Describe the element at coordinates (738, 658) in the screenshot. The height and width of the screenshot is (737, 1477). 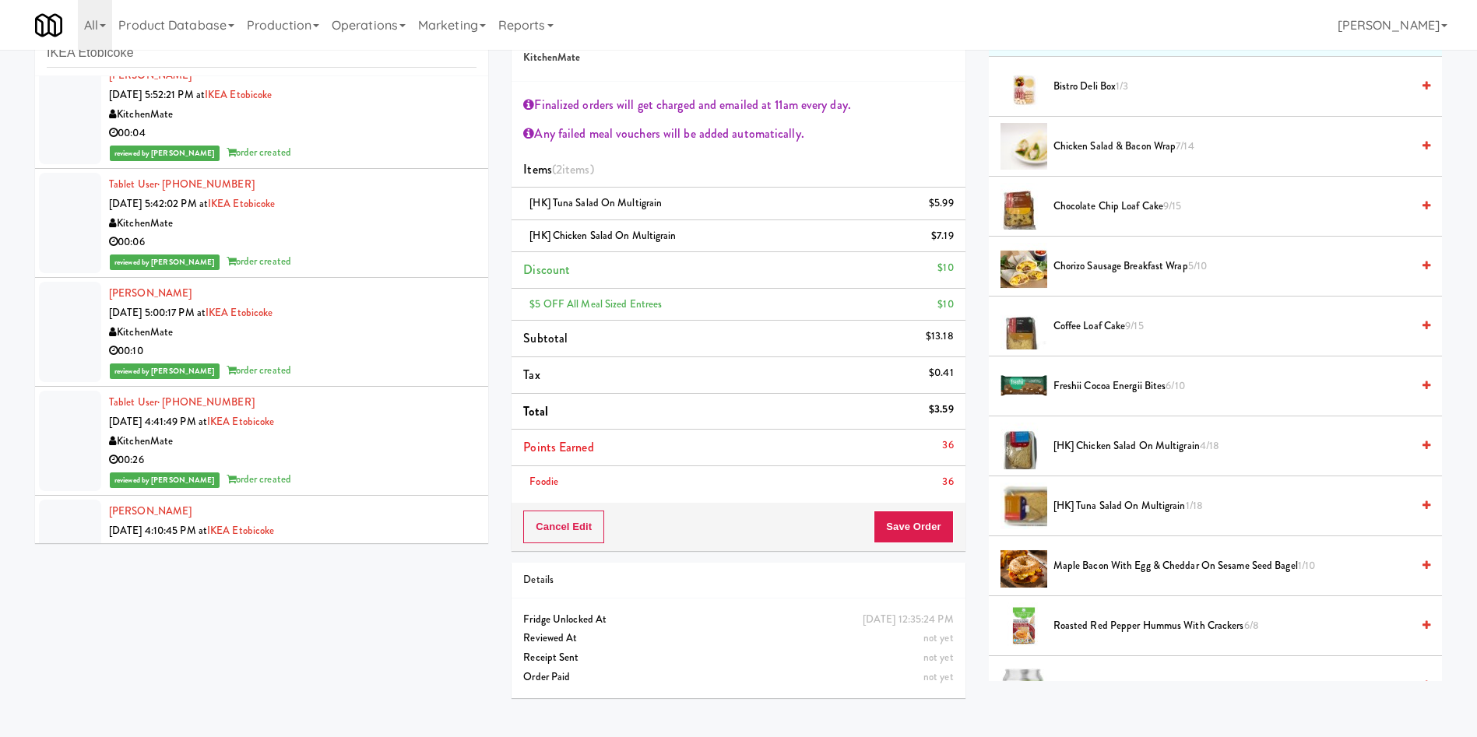
I see `div: Receipt Sent` at that location.